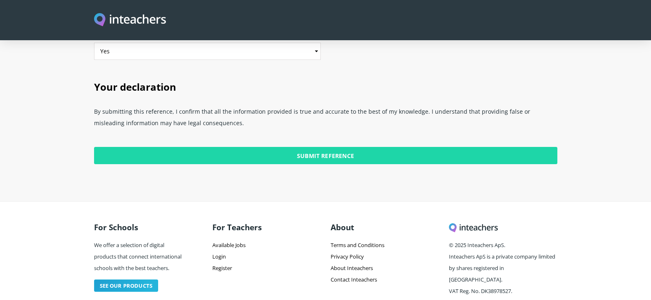 The height and width of the screenshot is (300, 651). I want to click on h3: For Teachers, so click(267, 228).